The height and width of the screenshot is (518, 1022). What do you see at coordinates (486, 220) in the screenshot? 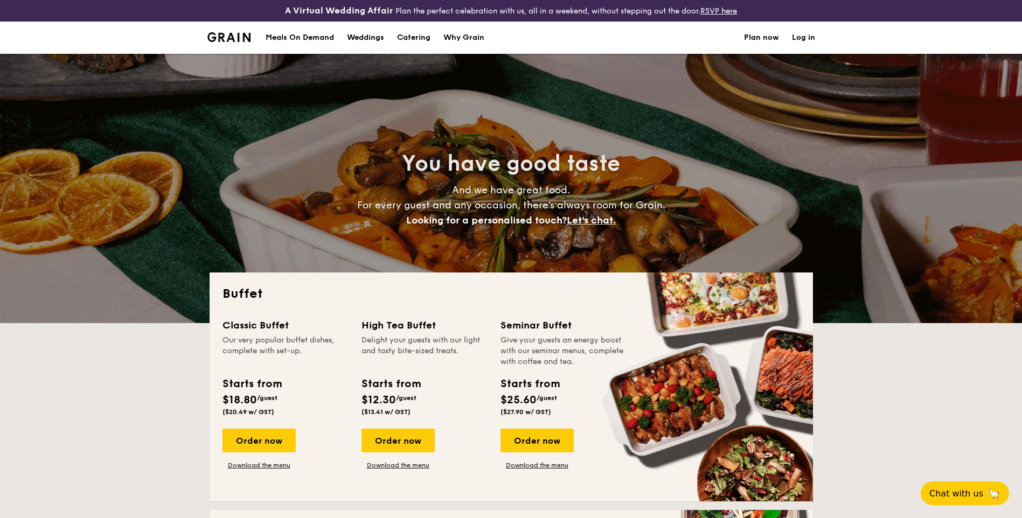
I see `span: Looking for a personalised touch?` at bounding box center [486, 220].